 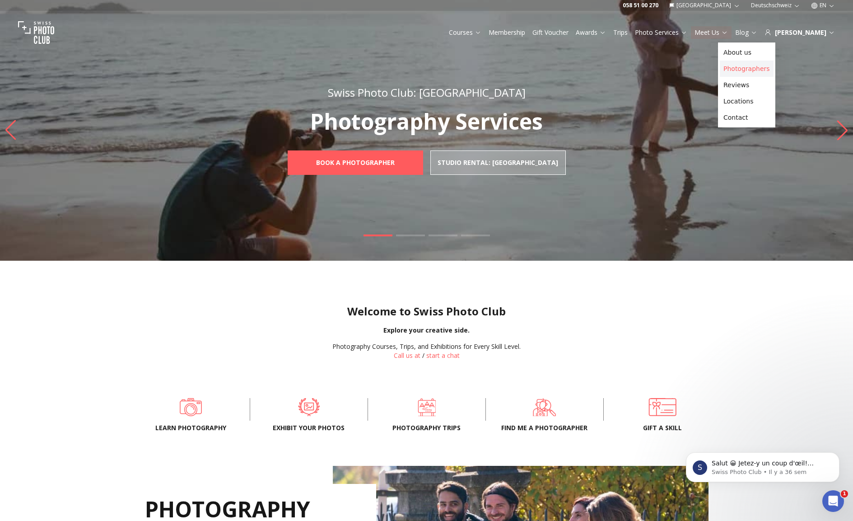 What do you see at coordinates (746, 117) in the screenshot?
I see `a: Contact` at bounding box center [746, 117].